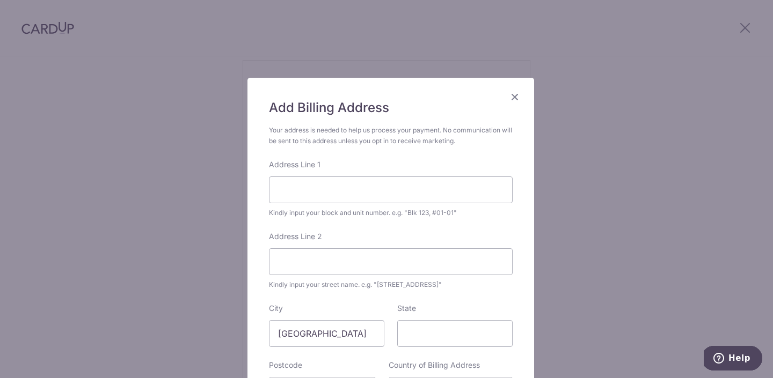  Describe the element at coordinates (295, 237) in the screenshot. I see `label: Address Line 2` at that location.